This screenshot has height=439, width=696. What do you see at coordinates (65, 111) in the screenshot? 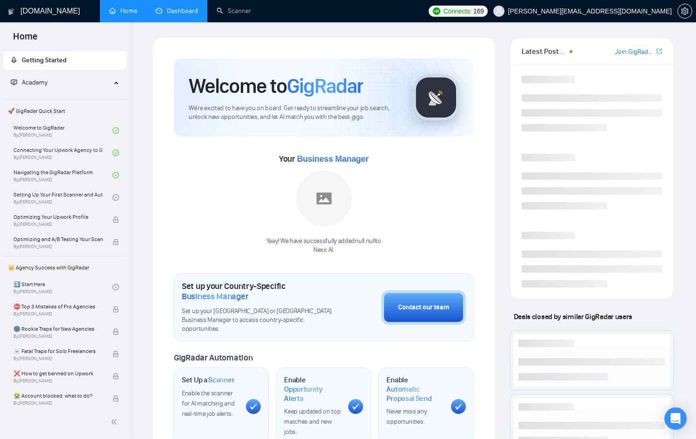
I see `span: 🚀 GigRadar Quick Start` at bounding box center [65, 111].